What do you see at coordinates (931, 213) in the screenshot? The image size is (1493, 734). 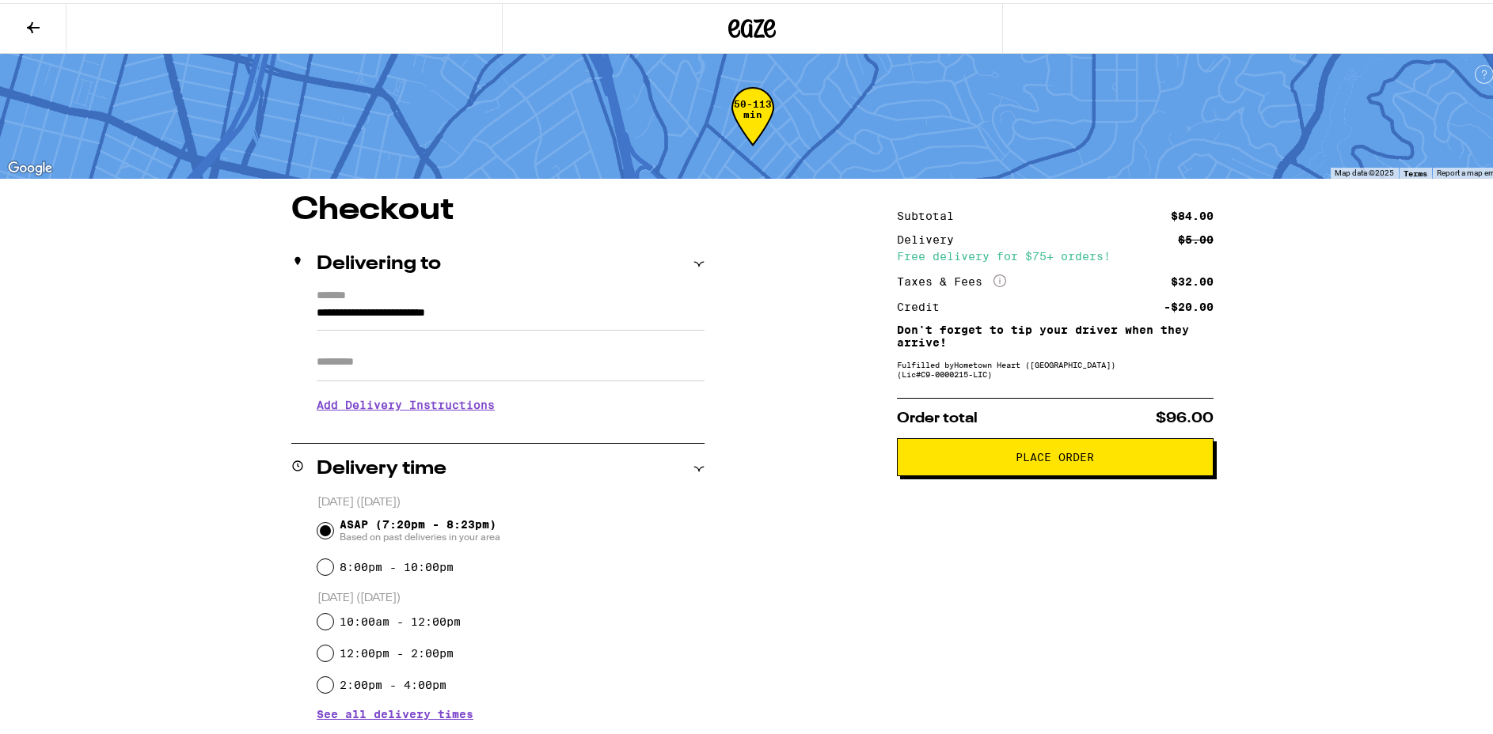 I see `div: Subtotal` at bounding box center [931, 213].